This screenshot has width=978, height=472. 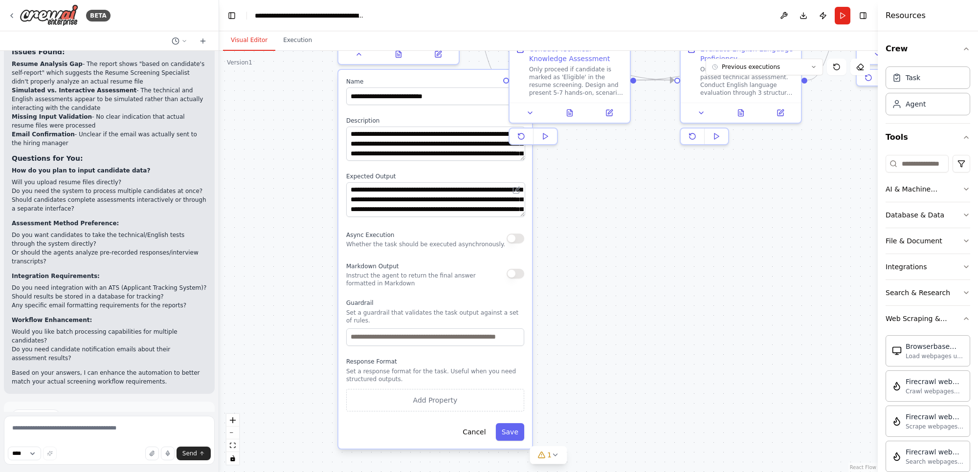 What do you see at coordinates (109, 378) in the screenshot?
I see `p: Based on your answers, I can enhance the automation to better match your actual screening workflo...` at bounding box center [109, 378].